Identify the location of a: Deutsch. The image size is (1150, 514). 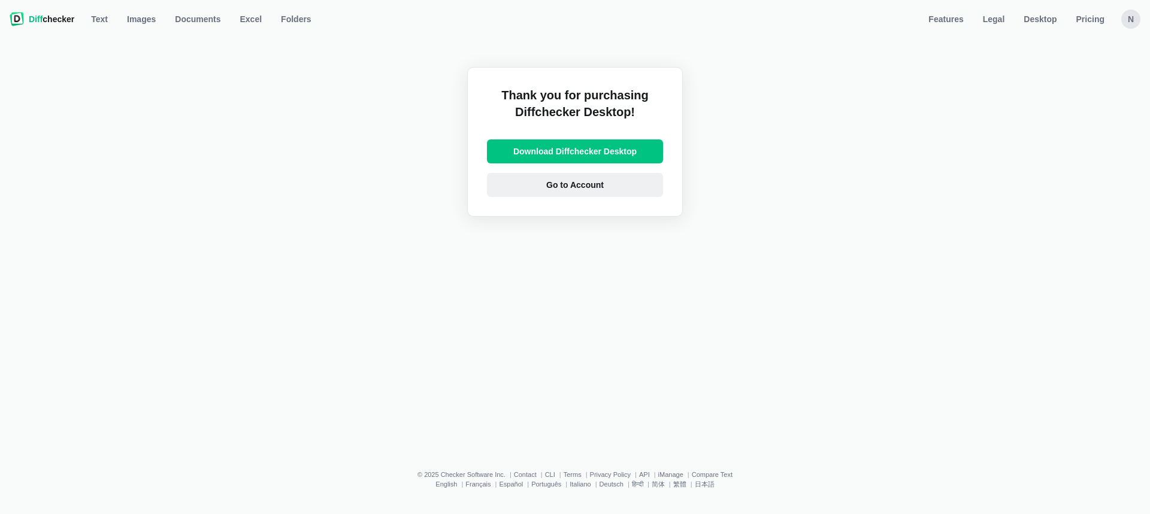
(611, 484).